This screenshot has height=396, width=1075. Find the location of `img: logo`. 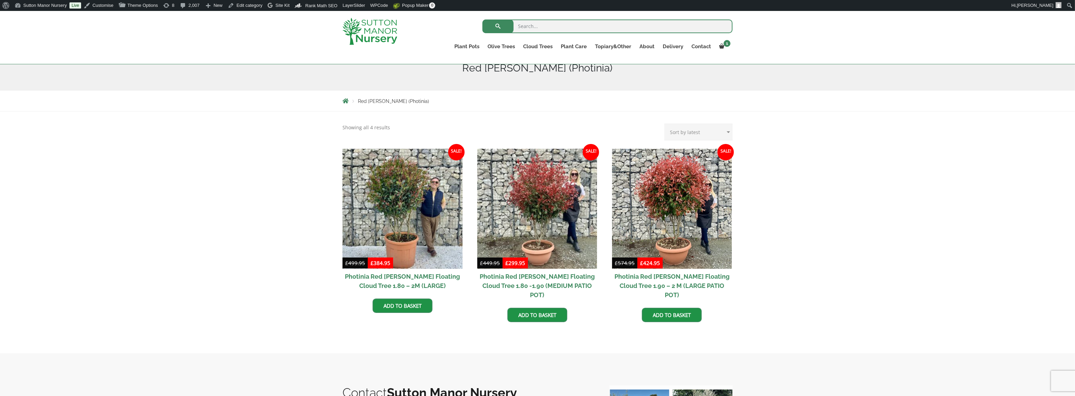

img: logo is located at coordinates (370, 31).